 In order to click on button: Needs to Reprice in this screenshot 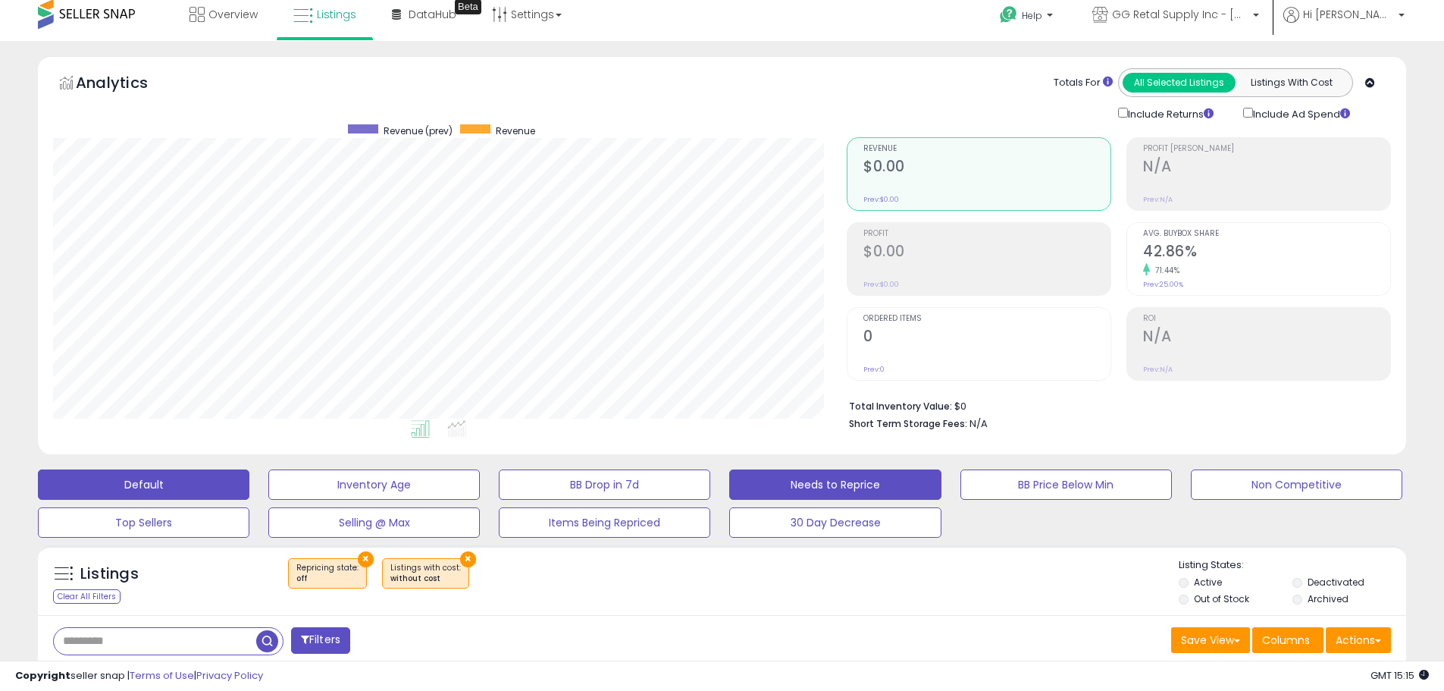, I will do `click(835, 484)`.